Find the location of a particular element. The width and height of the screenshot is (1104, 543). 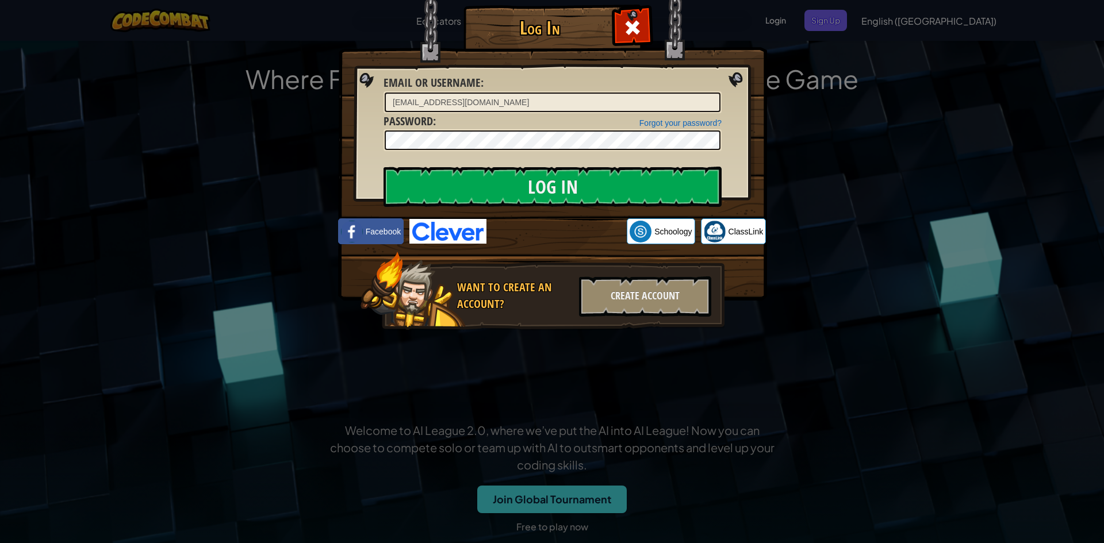

img: clever-logo-blue.png is located at coordinates (448, 231).